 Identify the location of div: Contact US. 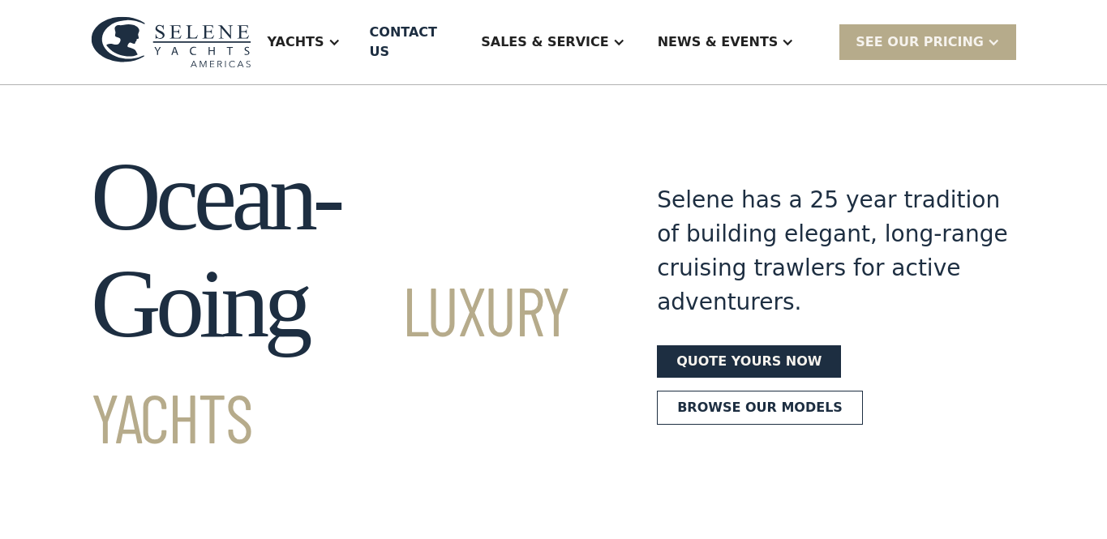
(411, 42).